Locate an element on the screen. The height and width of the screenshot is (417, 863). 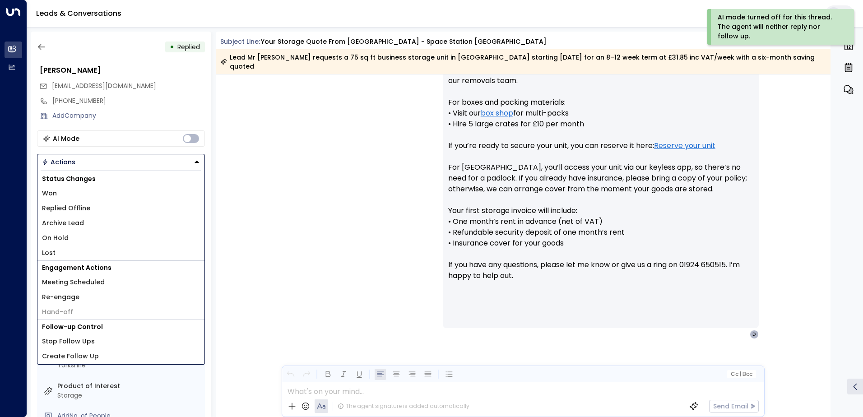
label: Product of Interest is located at coordinates (129, 386).